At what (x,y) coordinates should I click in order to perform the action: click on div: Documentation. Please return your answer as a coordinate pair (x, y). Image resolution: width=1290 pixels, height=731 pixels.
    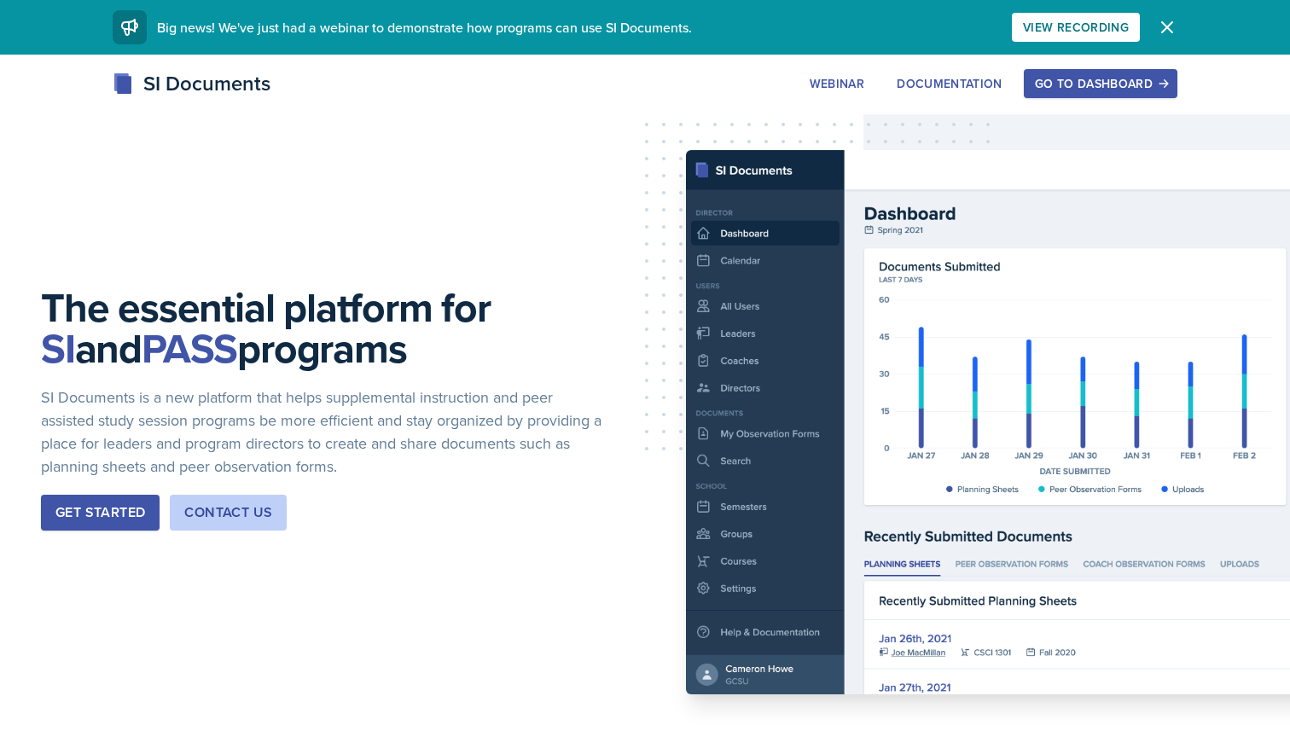
    Looking at the image, I should click on (949, 84).